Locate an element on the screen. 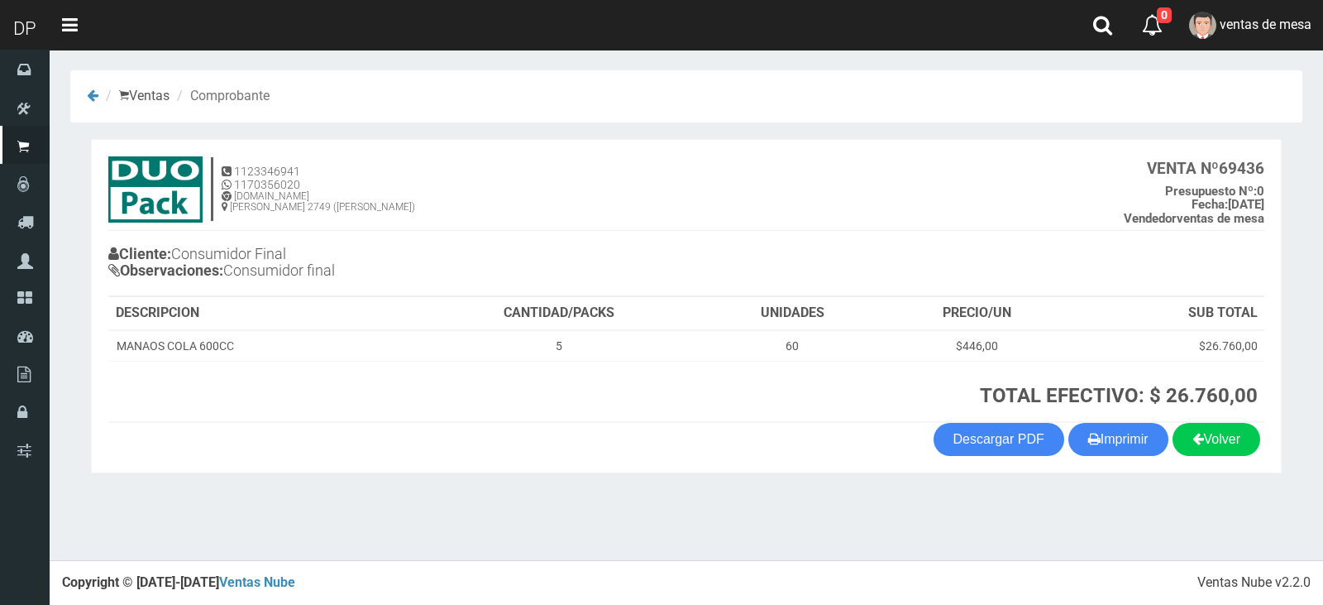 The width and height of the screenshot is (1323, 605). td: 60 is located at coordinates (792, 346).